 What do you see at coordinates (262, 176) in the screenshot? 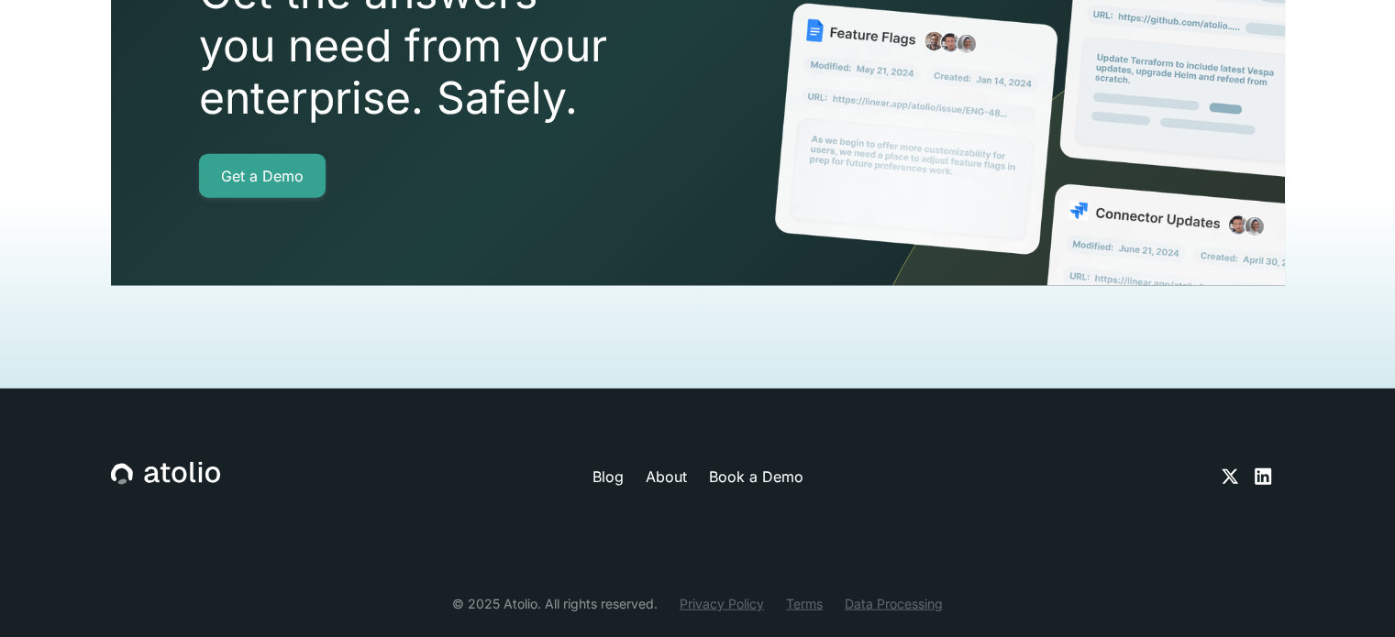
I see `a: Get a Demo` at bounding box center [262, 176].